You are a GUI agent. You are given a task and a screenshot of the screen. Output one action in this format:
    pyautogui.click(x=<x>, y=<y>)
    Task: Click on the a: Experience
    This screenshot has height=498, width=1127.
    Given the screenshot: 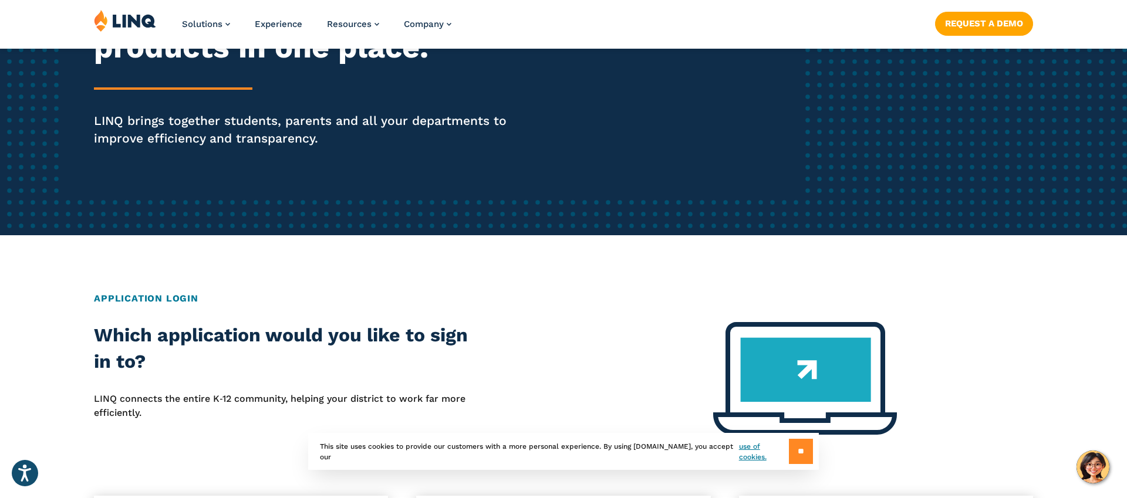 What is the action you would take?
    pyautogui.click(x=278, y=24)
    